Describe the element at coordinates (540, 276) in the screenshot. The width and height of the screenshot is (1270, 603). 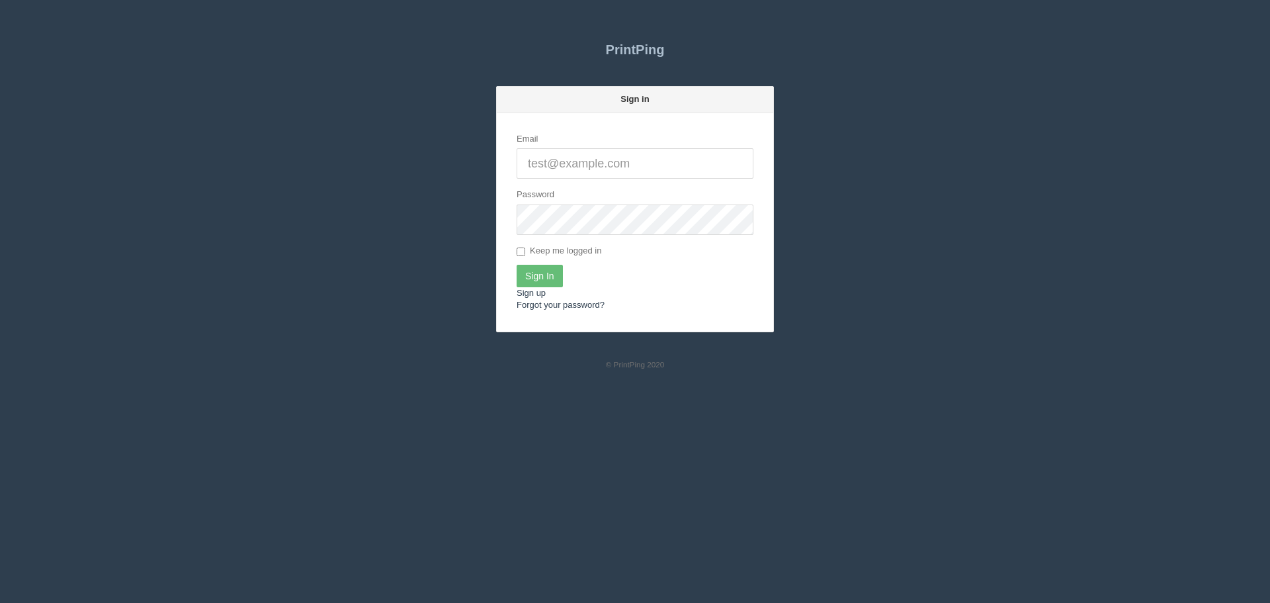
I see `input: Sign In` at that location.